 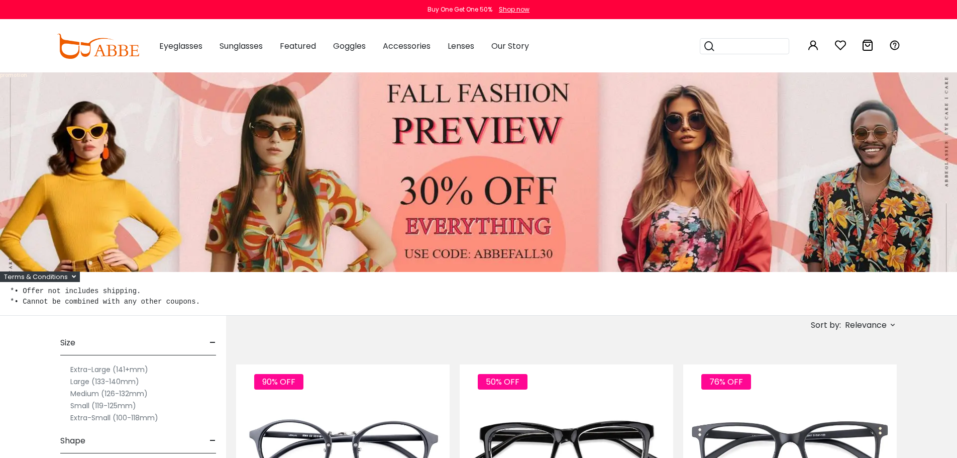 I want to click on pre: *• Offer not includes shipping. *• Cannot be combined with any other coupons., so click(x=478, y=297).